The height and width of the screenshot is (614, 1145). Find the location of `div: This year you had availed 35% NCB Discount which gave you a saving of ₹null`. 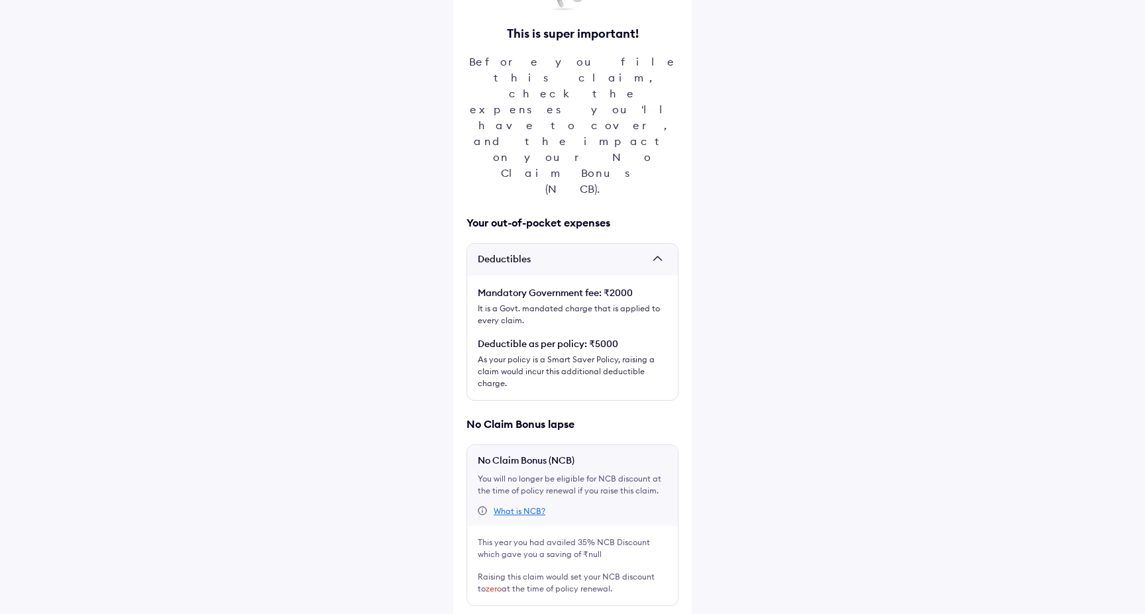

div: This year you had availed 35% NCB Discount which gave you a saving of ₹null is located at coordinates (572, 548).